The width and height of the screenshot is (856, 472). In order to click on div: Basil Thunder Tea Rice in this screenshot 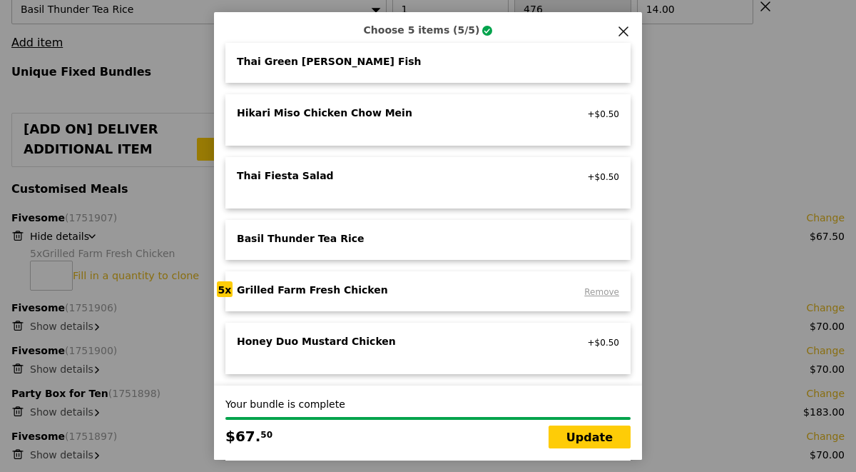, I will do `click(395, 238)`.